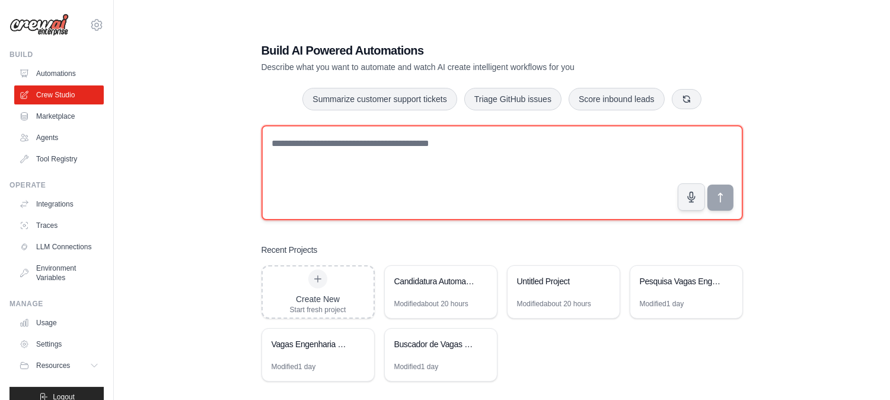 This screenshot has width=890, height=400. What do you see at coordinates (687, 99) in the screenshot?
I see `button: Get new suggestions` at bounding box center [687, 99].